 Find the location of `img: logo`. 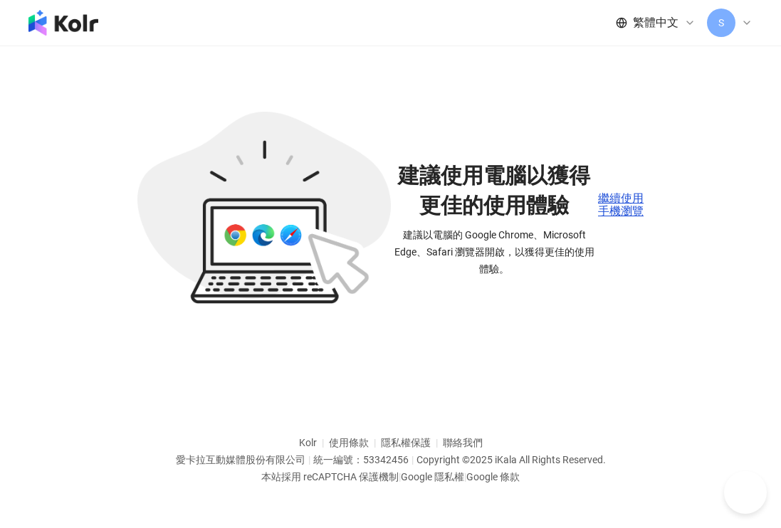

img: logo is located at coordinates (63, 23).